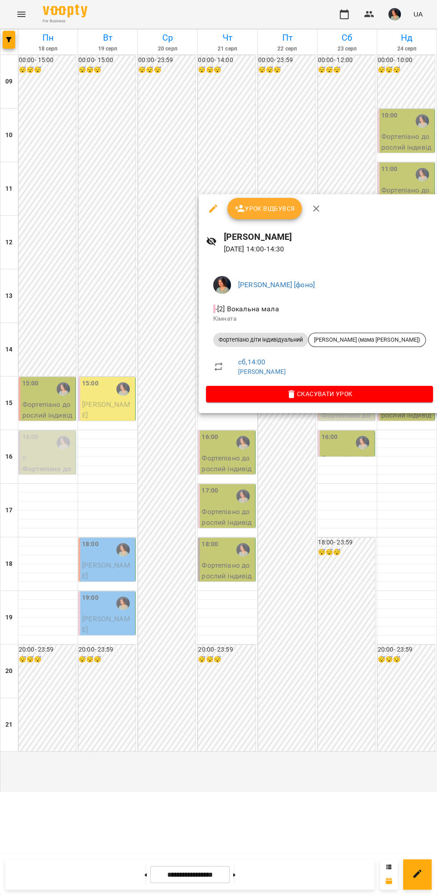  What do you see at coordinates (320, 394) in the screenshot?
I see `span: Скасувати Урок` at bounding box center [320, 394].